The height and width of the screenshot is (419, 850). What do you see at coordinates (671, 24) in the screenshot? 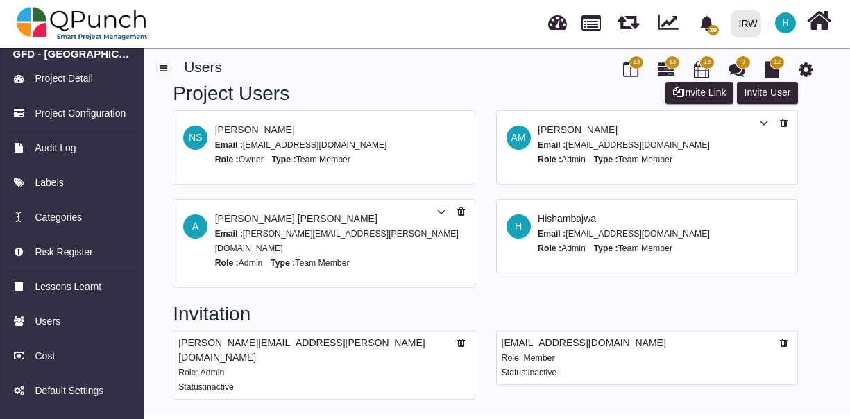
I see `div: Dynamic Report` at bounding box center [671, 24].